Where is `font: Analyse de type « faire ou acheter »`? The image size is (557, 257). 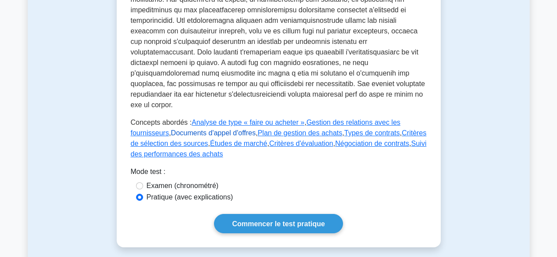 font: Analyse de type « faire ou acheter » is located at coordinates (248, 122).